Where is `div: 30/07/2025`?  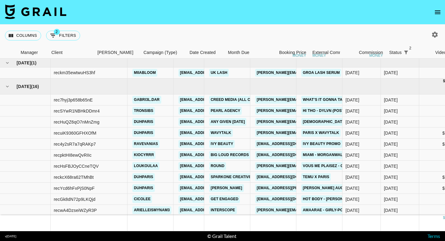
div: 30/07/2025 is located at coordinates (352, 188).